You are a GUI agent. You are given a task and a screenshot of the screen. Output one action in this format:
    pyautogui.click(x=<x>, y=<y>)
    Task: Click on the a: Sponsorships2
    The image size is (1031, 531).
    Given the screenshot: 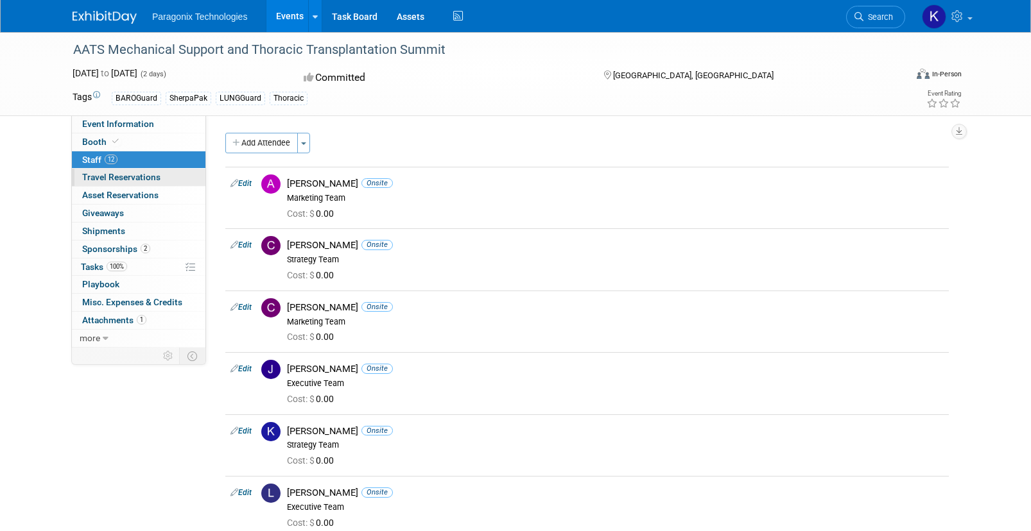 What is the action you would take?
    pyautogui.click(x=139, y=249)
    